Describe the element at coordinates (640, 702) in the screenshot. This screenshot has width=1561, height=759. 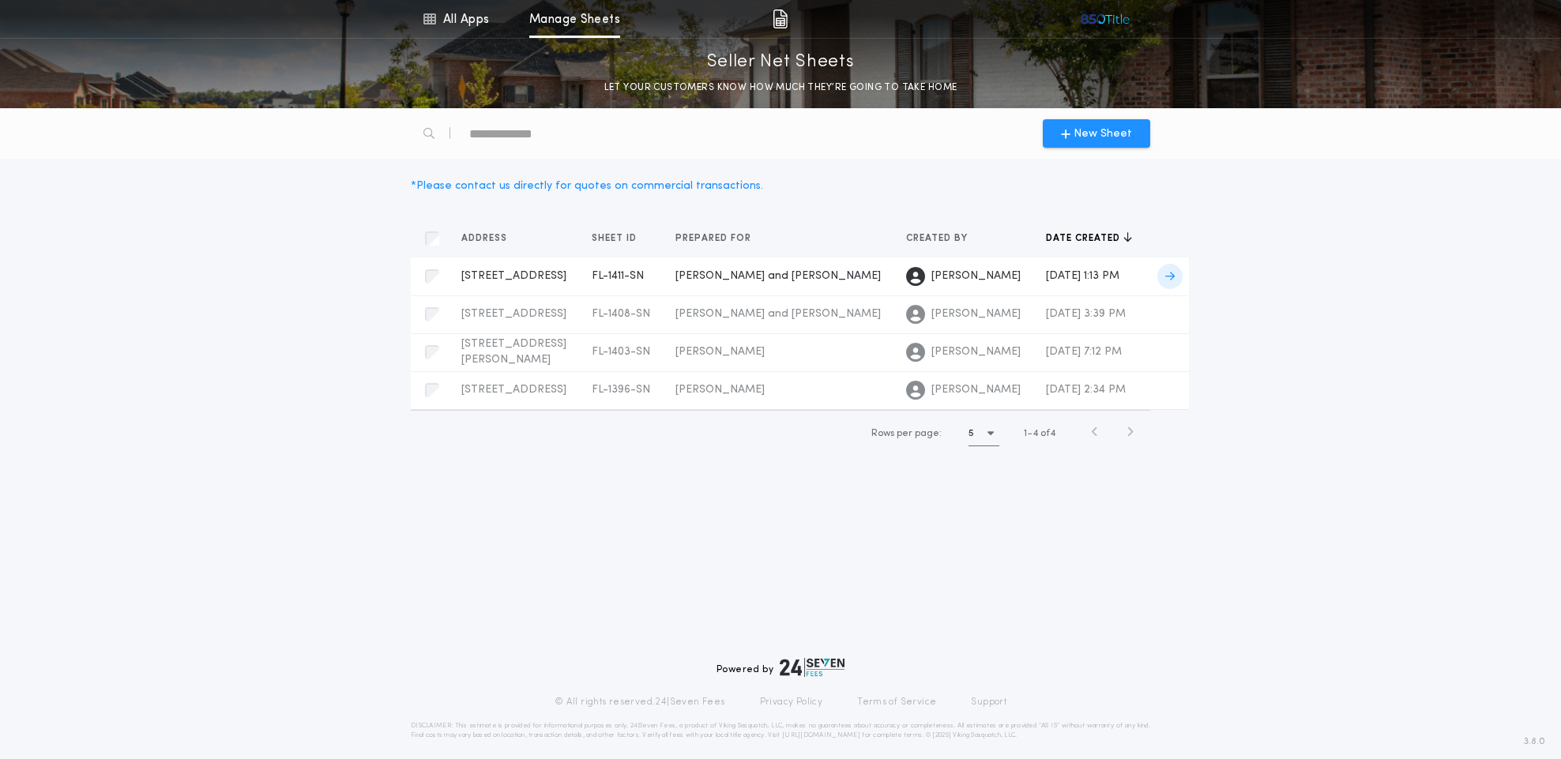
I see `p: © All rights reserved. 24|Seven Fees` at that location.